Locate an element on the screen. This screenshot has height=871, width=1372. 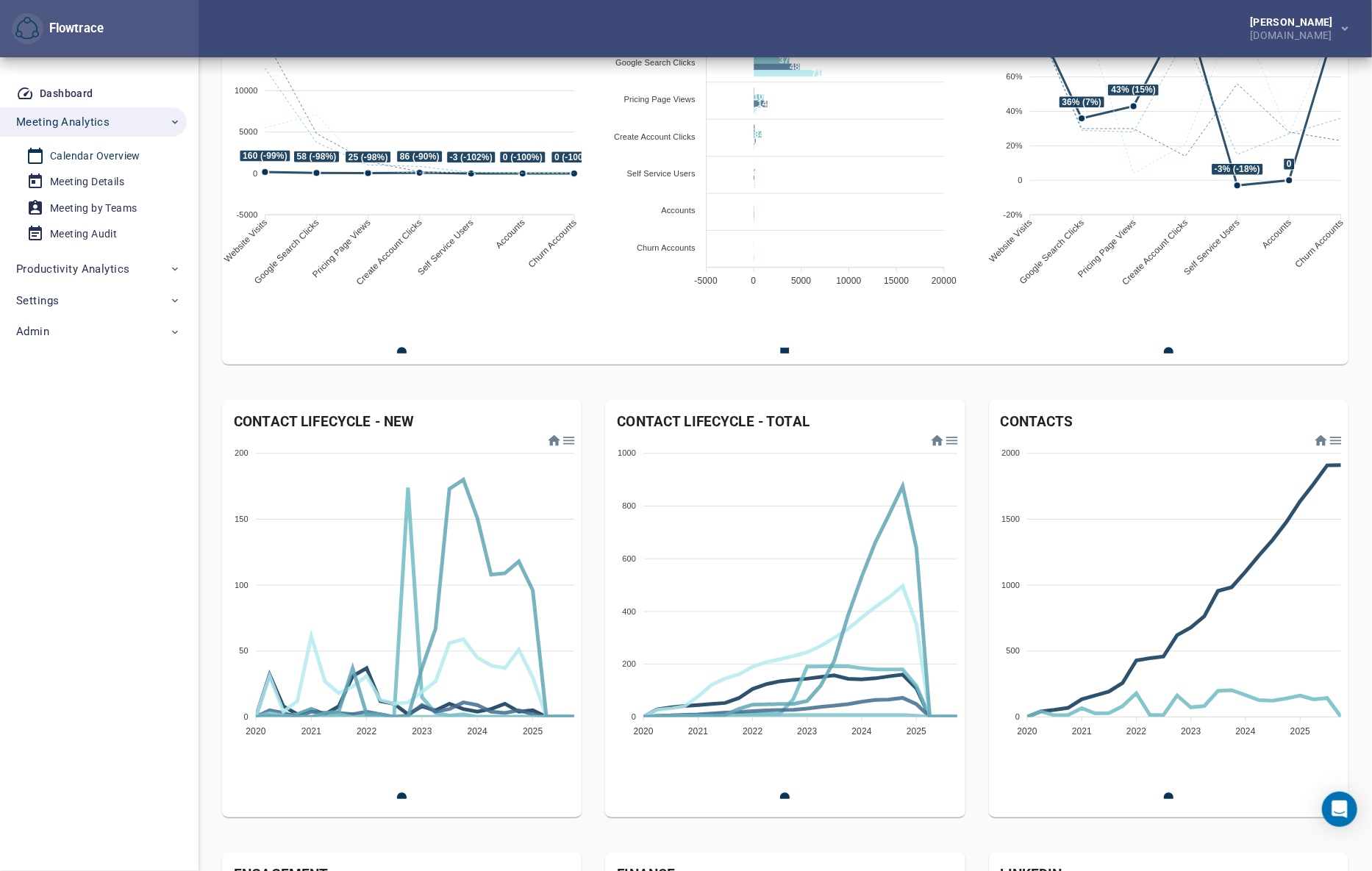
button: Flowtrace is located at coordinates (27, 29).